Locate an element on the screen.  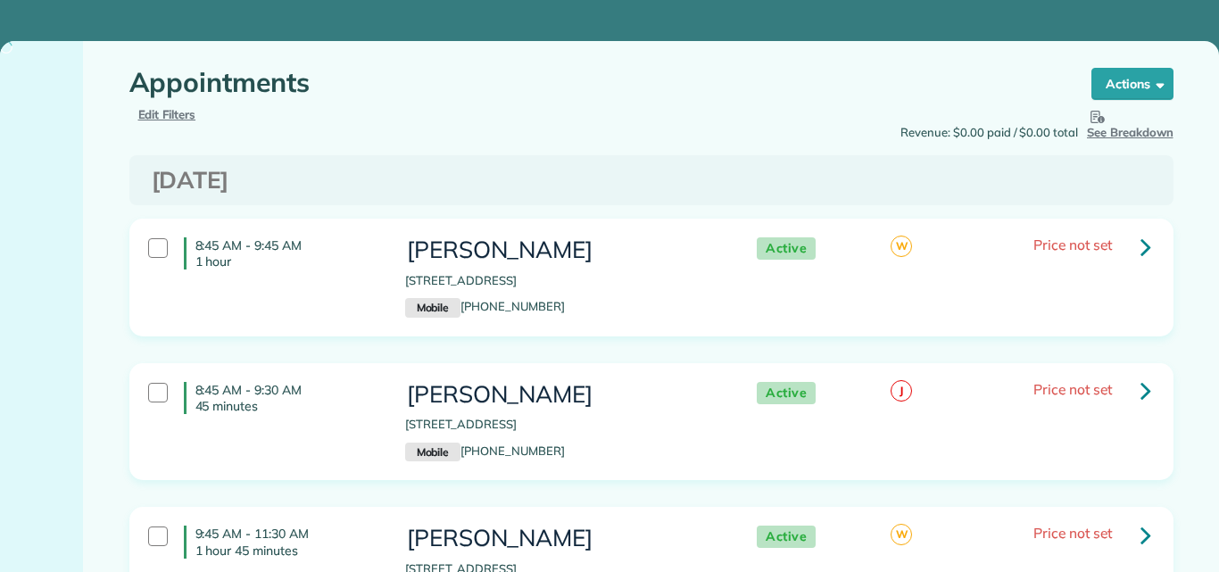
p: 45 minutes is located at coordinates (286, 406).